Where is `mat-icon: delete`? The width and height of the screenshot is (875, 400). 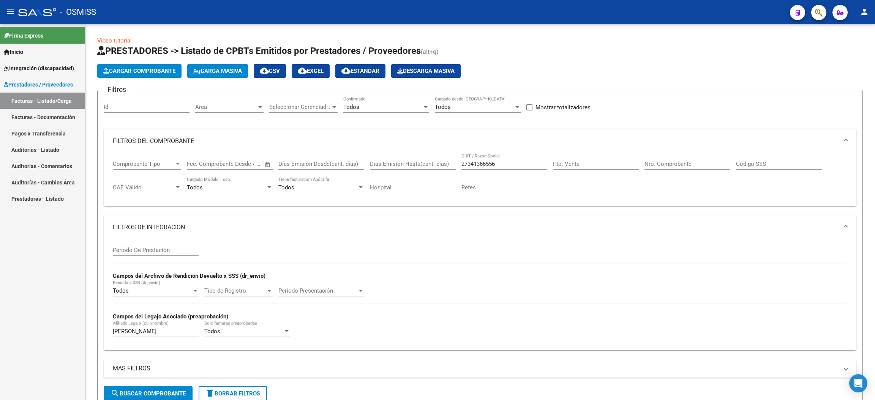 mat-icon: delete is located at coordinates (210, 393).